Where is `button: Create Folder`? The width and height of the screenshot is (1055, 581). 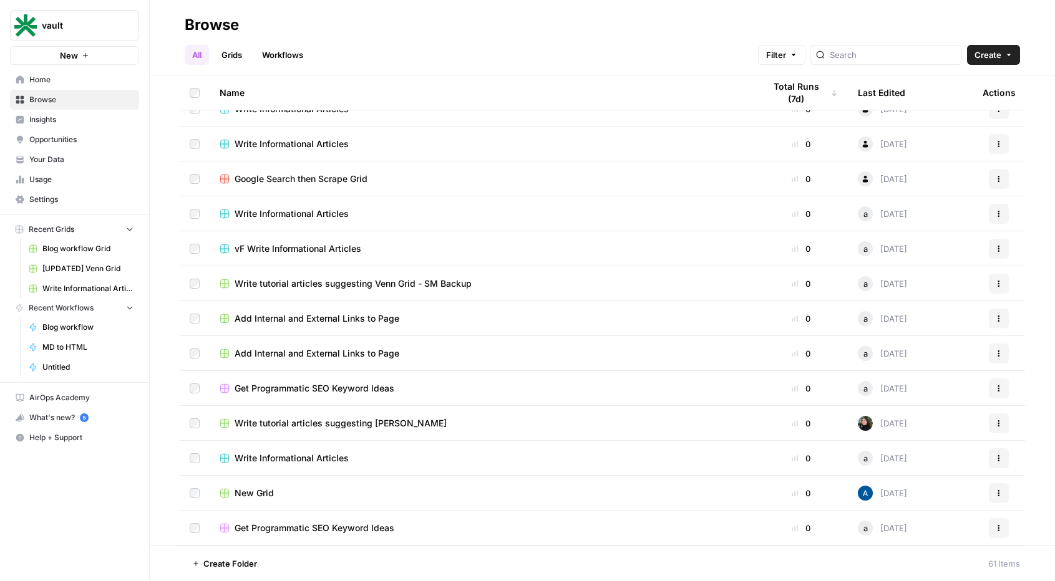
button: Create Folder is located at coordinates (225, 564).